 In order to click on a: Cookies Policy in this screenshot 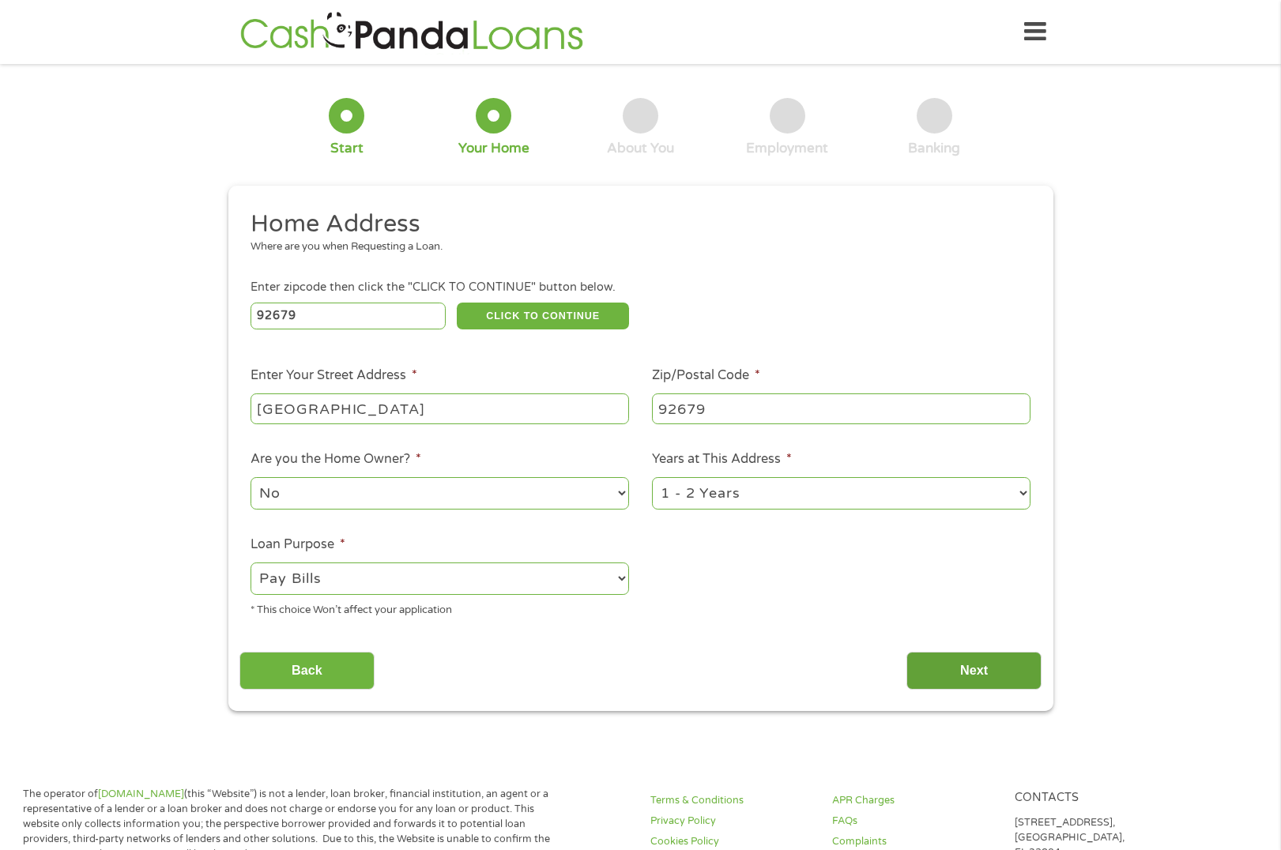, I will do `click(732, 841)`.